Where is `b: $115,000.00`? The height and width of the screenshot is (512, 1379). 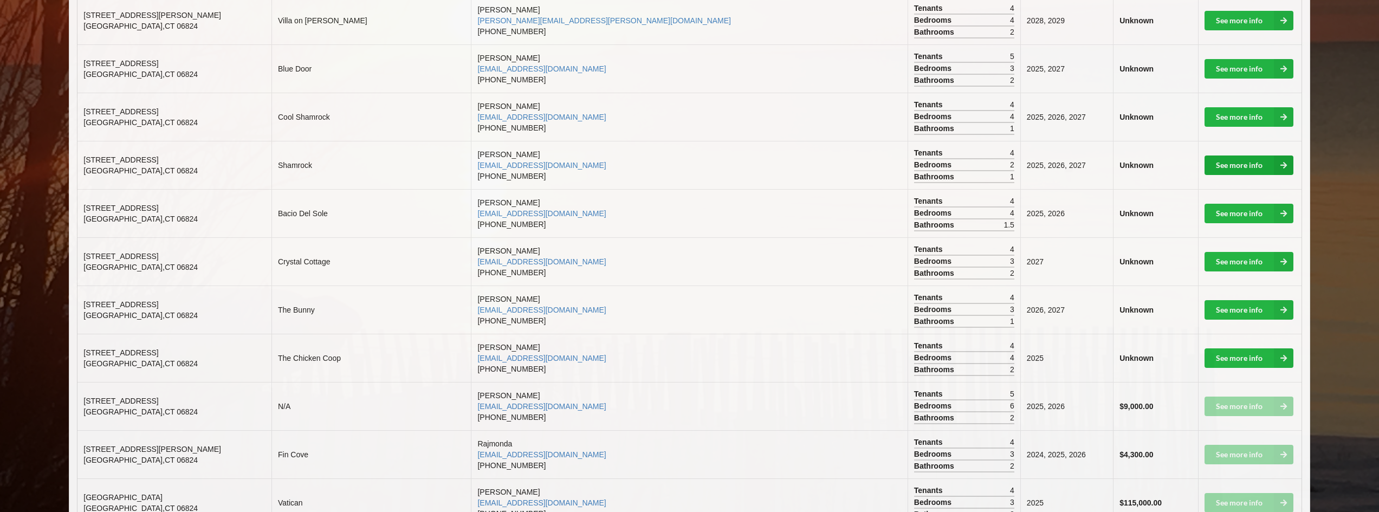
b: $115,000.00 is located at coordinates (1140, 503).